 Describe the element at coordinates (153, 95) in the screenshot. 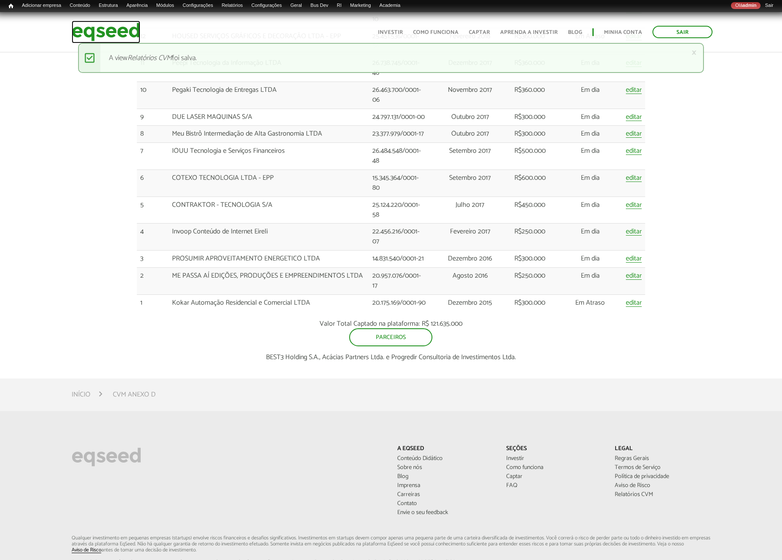

I see `td: 10` at that location.